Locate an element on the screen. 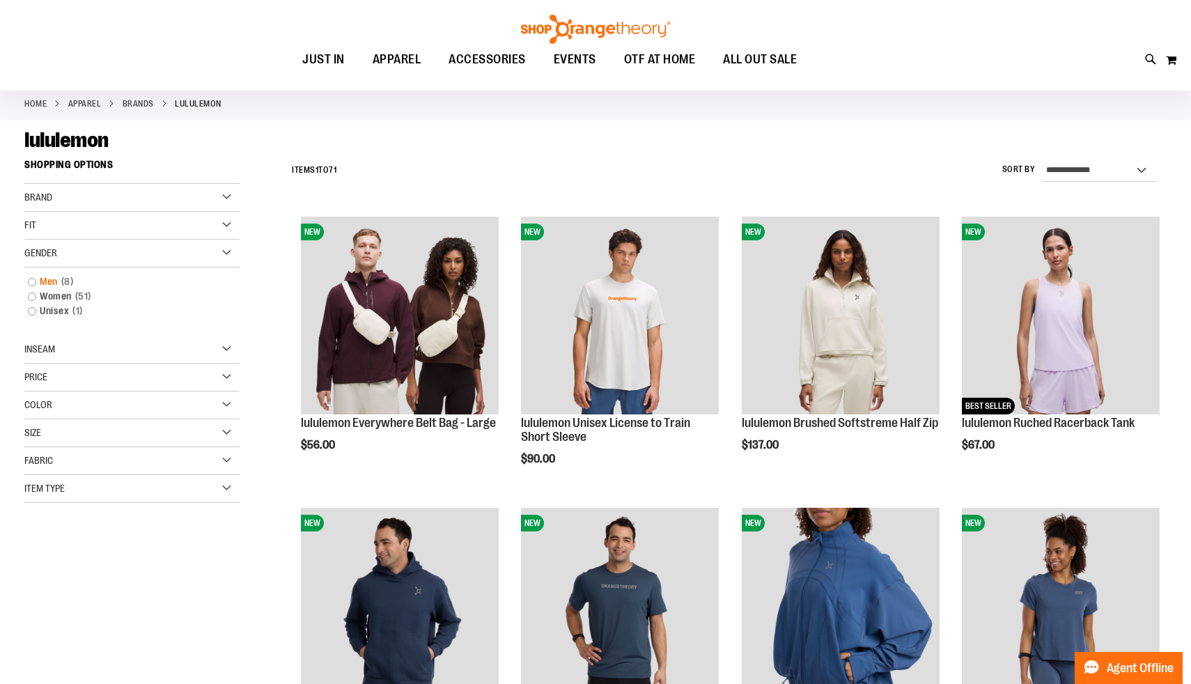 The width and height of the screenshot is (1191, 684). span: Gender is located at coordinates (40, 253).